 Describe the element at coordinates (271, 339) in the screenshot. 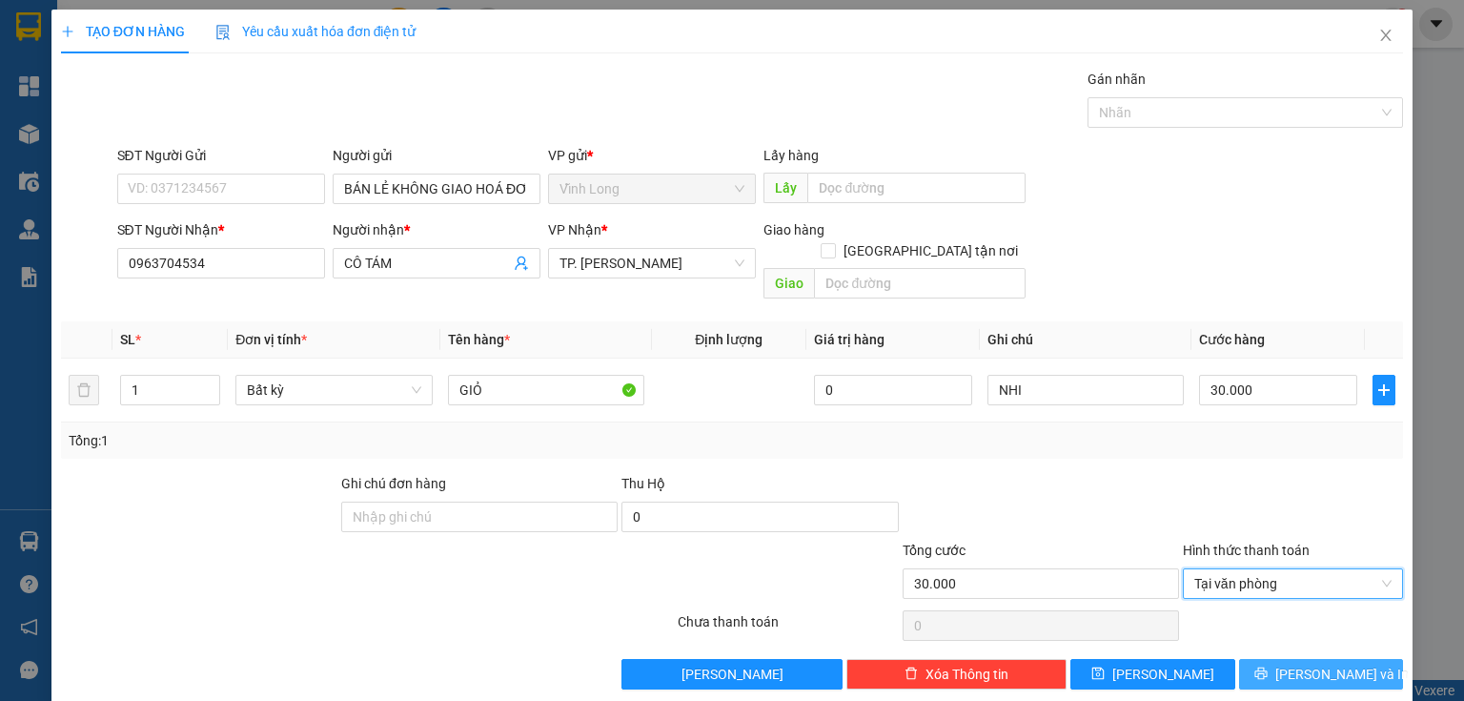

I see `span: Đơn vị tính` at that location.